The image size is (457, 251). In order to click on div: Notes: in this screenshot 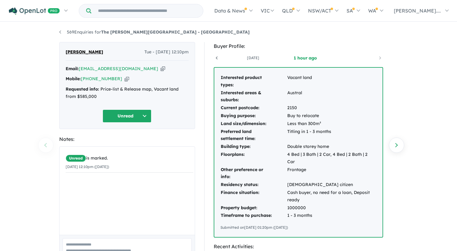, I will do `click(127, 139)`.